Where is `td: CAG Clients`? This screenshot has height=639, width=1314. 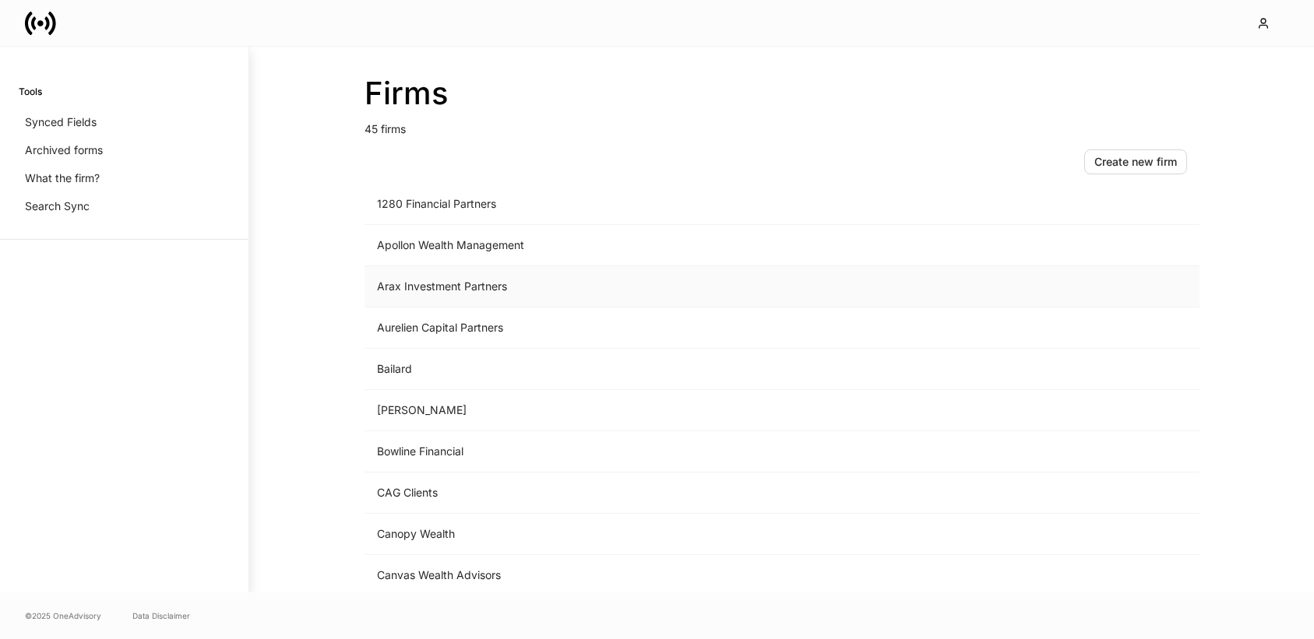
td: CAG Clients is located at coordinates (653, 493).